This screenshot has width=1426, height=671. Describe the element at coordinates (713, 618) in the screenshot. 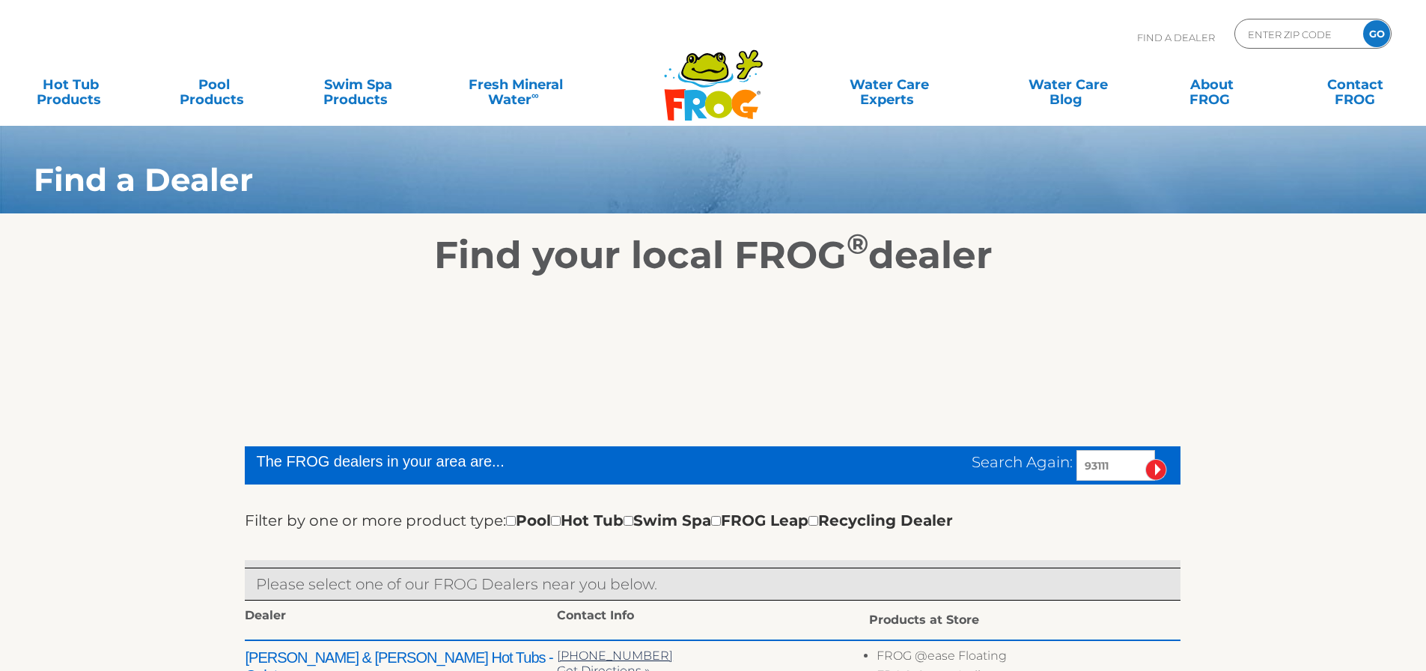

I see `div: Contact Info` at that location.